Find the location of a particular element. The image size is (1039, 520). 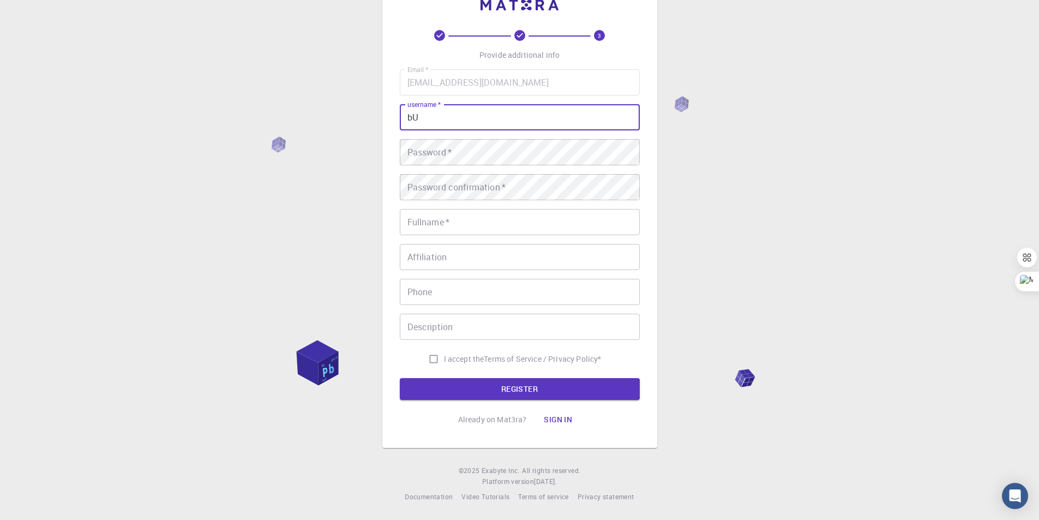

span: Video Tutorials is located at coordinates (485, 496).